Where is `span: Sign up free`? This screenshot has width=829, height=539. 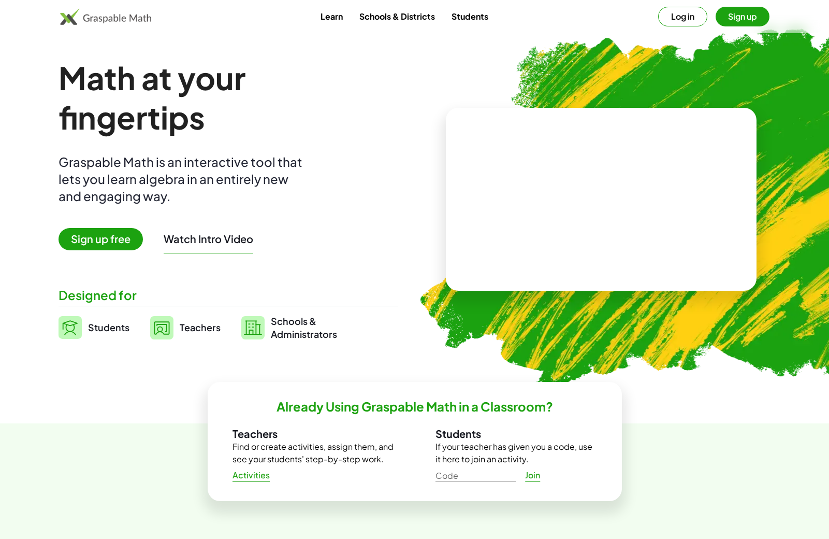
span: Sign up free is located at coordinates (101, 239).